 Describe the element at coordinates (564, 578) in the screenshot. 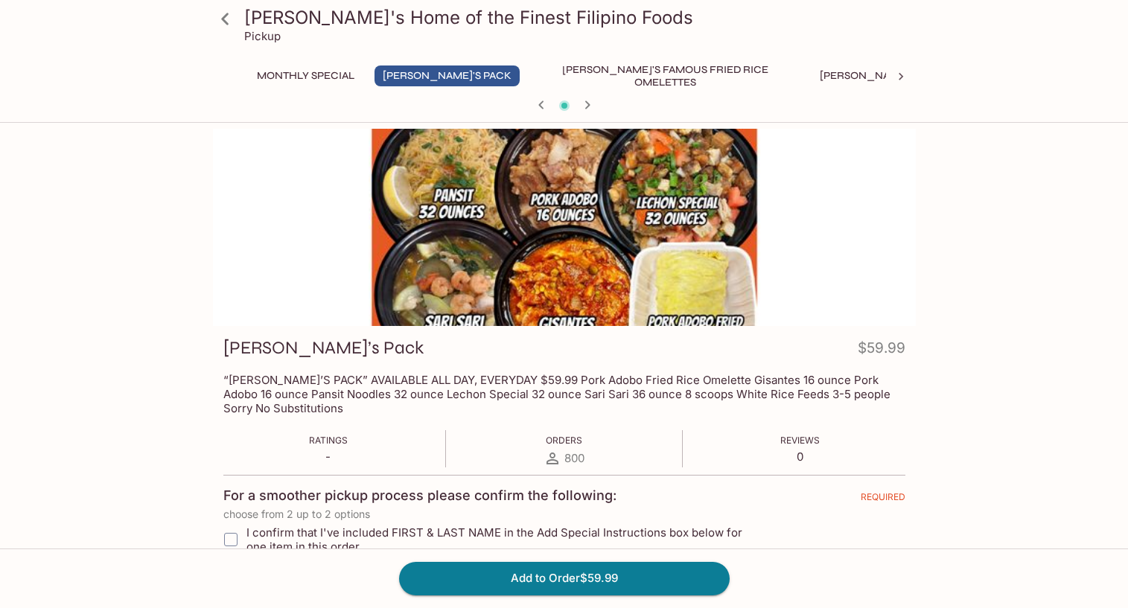

I see `button: Add to Order$59.99` at that location.